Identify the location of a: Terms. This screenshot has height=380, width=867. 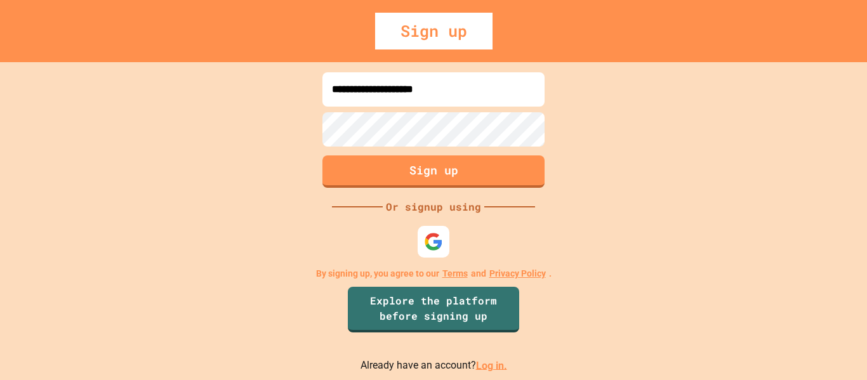
(455, 274).